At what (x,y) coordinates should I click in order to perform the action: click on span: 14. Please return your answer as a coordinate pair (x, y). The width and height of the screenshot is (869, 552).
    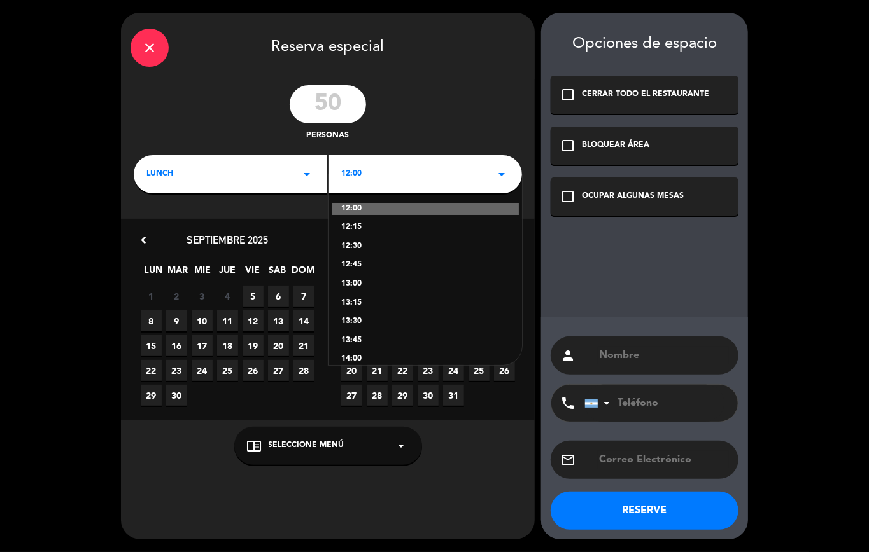
    Looking at the image, I should click on (304, 321).